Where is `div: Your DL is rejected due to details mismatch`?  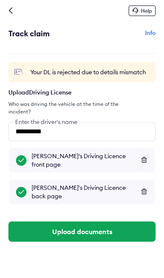 div: Your DL is rejected due to details mismatch is located at coordinates (91, 72).